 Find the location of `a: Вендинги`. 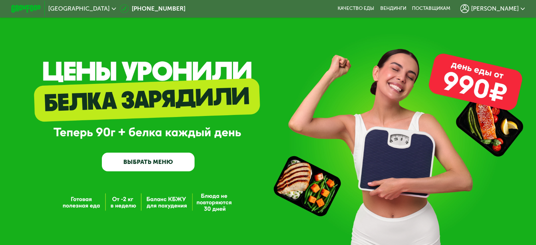

a: Вендинги is located at coordinates (393, 8).